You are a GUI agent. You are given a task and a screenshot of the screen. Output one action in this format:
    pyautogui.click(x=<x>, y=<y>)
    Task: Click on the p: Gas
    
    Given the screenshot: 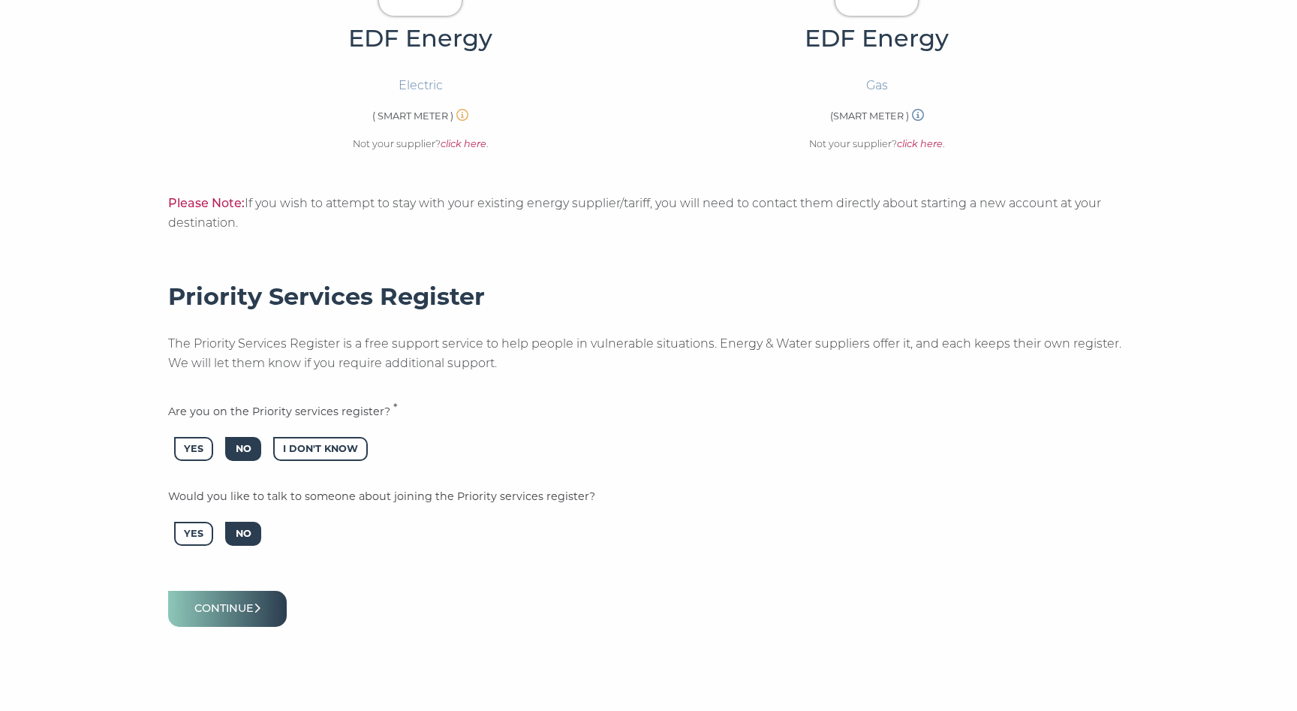 What is the action you would take?
    pyautogui.click(x=877, y=86)
    